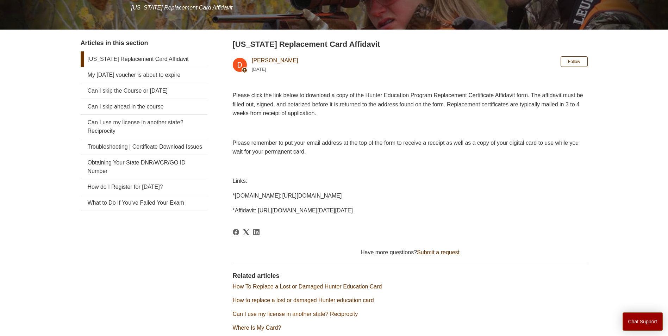 This screenshot has height=336, width=668. What do you see at coordinates (643, 322) in the screenshot?
I see `button: Chat Support` at bounding box center [643, 322].